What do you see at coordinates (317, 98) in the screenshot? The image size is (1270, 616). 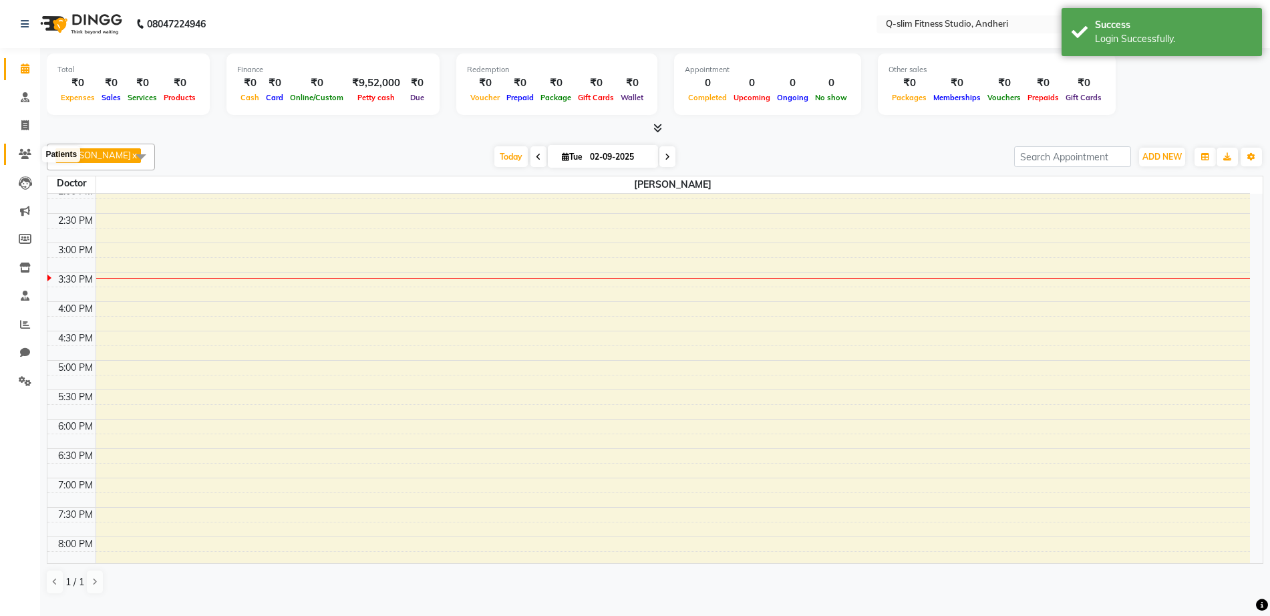 I see `span: Online/Custom` at bounding box center [317, 98].